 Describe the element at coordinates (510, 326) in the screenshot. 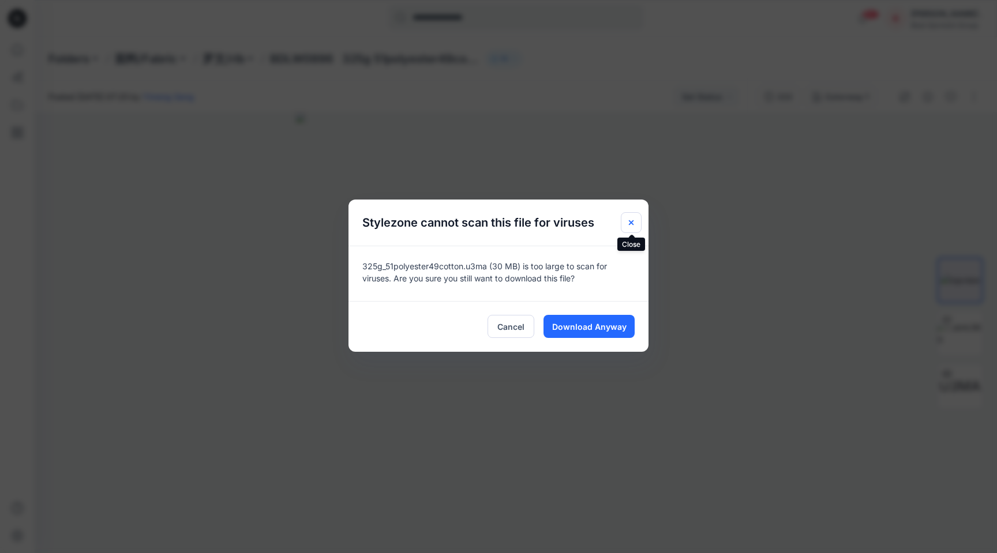

I see `button: Cancel` at that location.